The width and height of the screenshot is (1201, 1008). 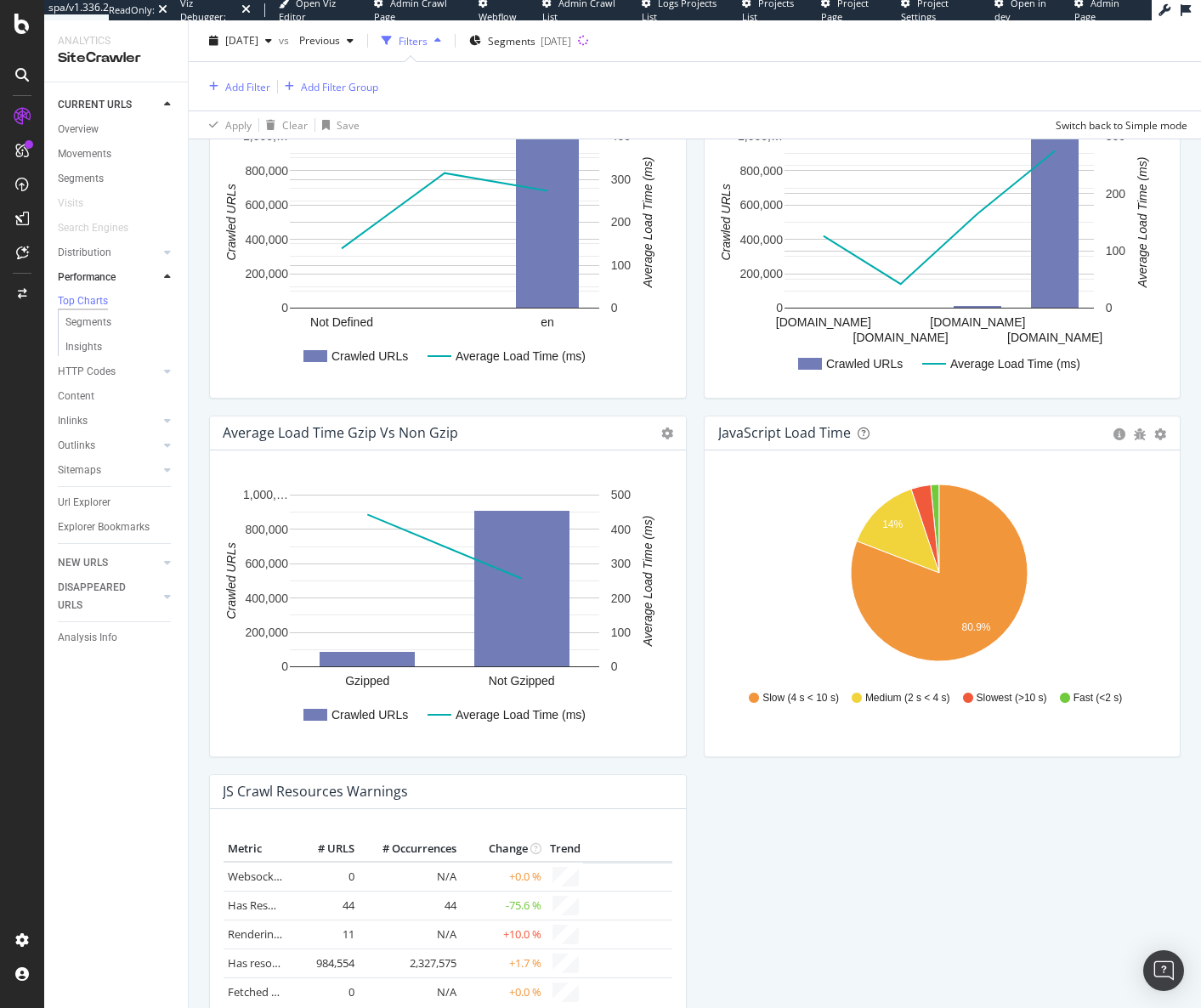 I want to click on a: Overview, so click(x=117, y=129).